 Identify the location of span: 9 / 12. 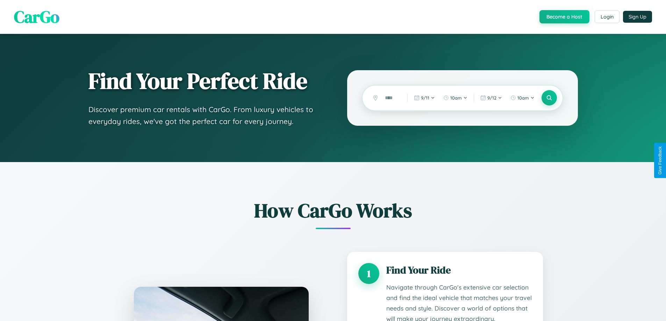
(492, 98).